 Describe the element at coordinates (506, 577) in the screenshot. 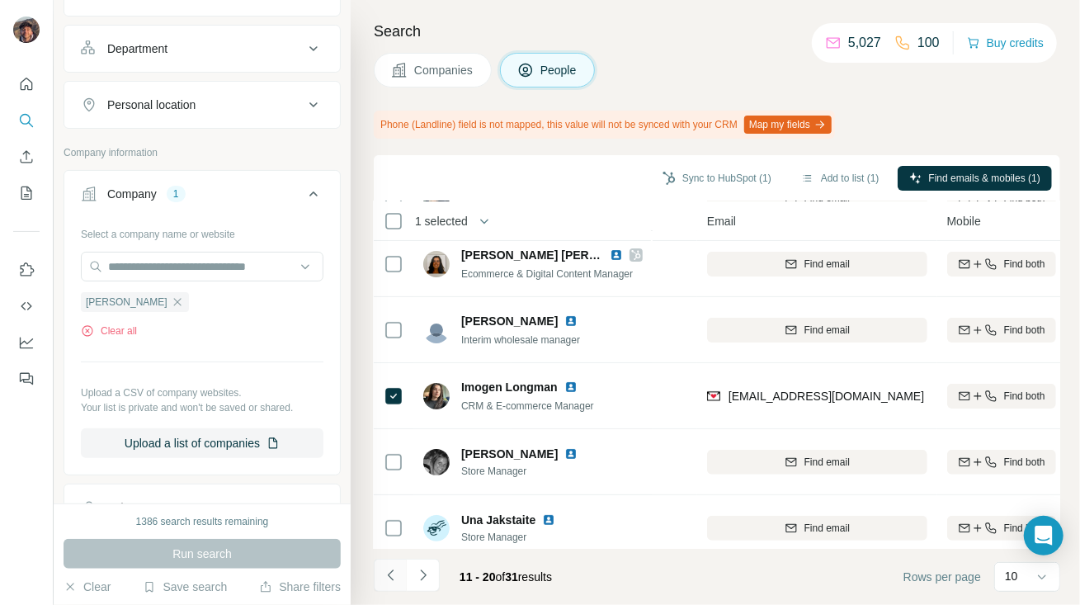

I see `span: results` at that location.